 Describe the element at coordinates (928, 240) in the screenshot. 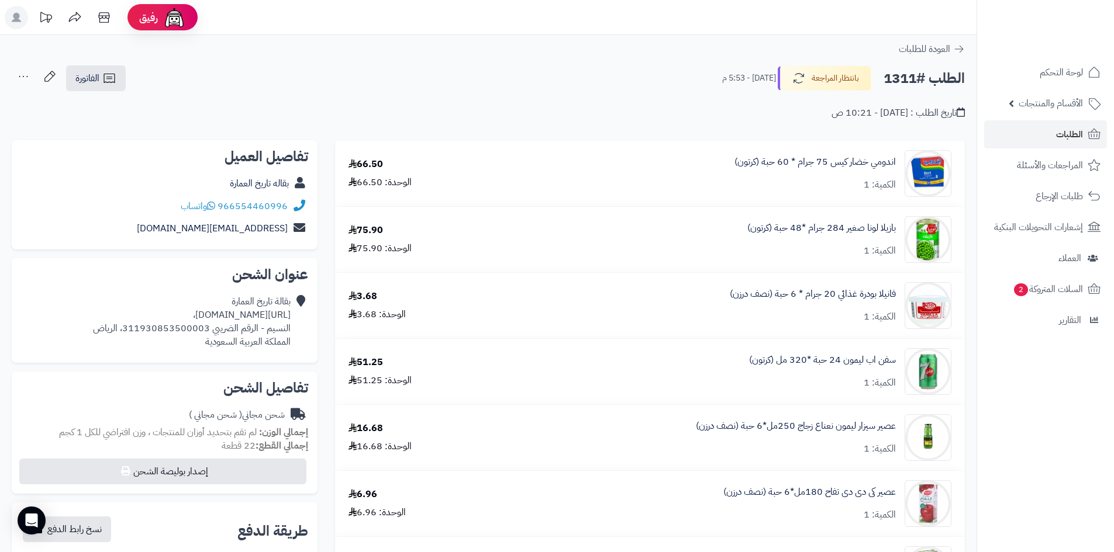

I see `img: 1747283624-617S1UePLhL._AC_SL1024-90x90.jpg` at that location.